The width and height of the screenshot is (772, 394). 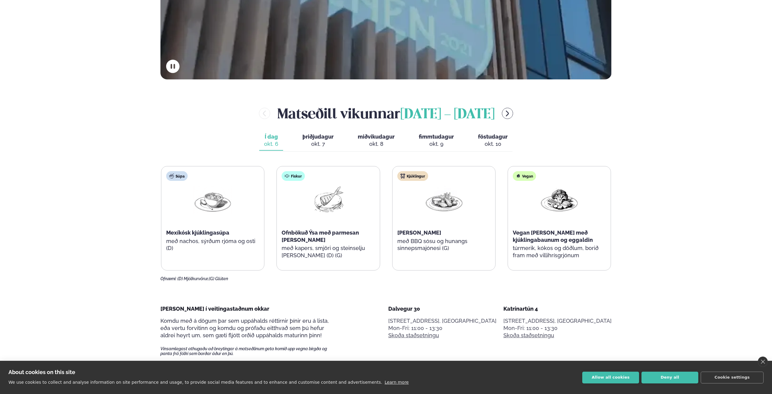 What do you see at coordinates (376, 141) in the screenshot?
I see `button: miðvikudagur okt. 8` at bounding box center [376, 141].